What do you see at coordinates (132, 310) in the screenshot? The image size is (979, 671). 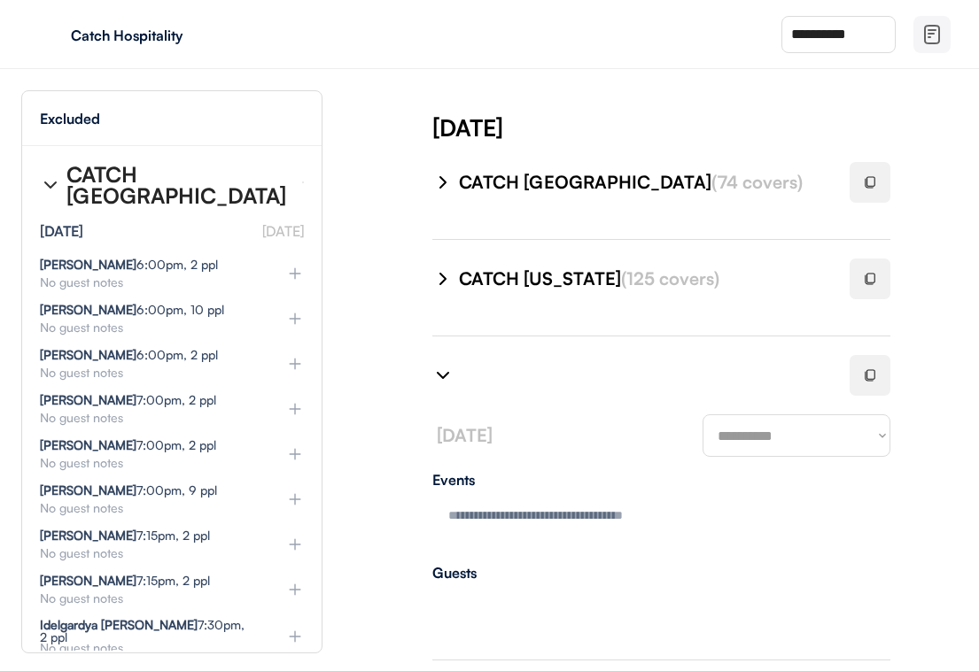 I see `div: 6:00pm, 10 ppl` at bounding box center [132, 310].